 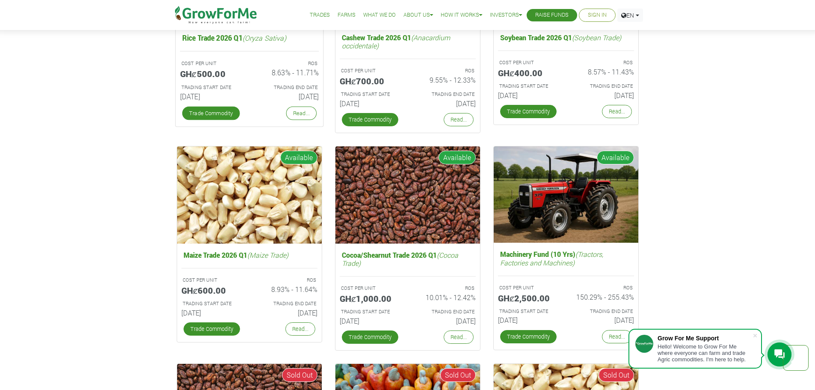 What do you see at coordinates (249, 38) in the screenshot?
I see `h5: Rice Trade 2026 Q1` at bounding box center [249, 38].